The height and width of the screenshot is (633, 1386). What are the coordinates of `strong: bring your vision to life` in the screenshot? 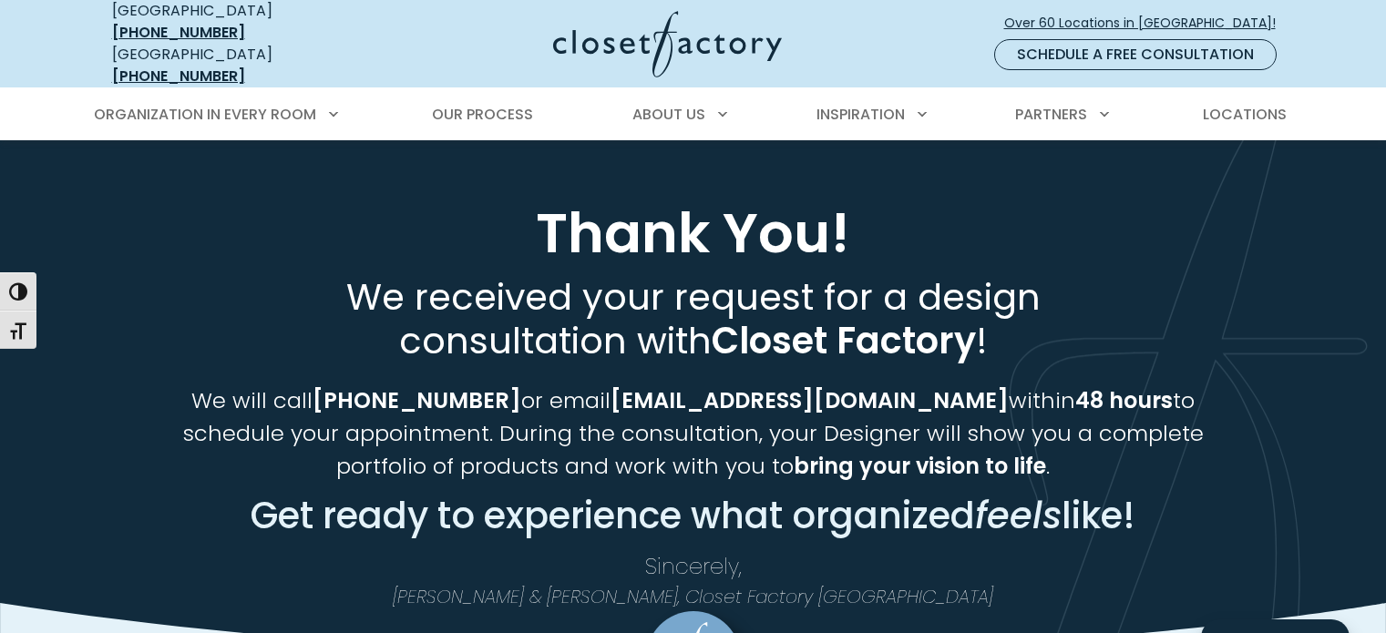 It's located at (919, 466).